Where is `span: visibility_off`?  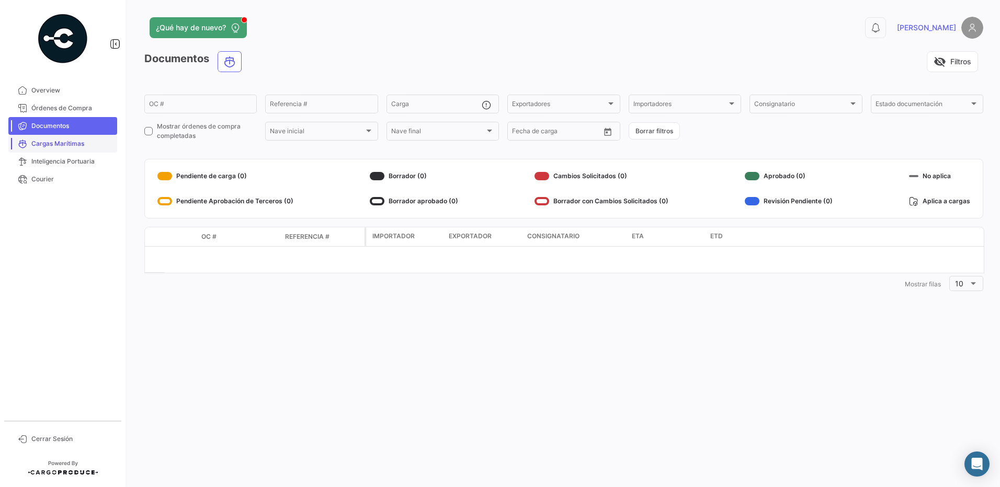 span: visibility_off is located at coordinates (940, 62).